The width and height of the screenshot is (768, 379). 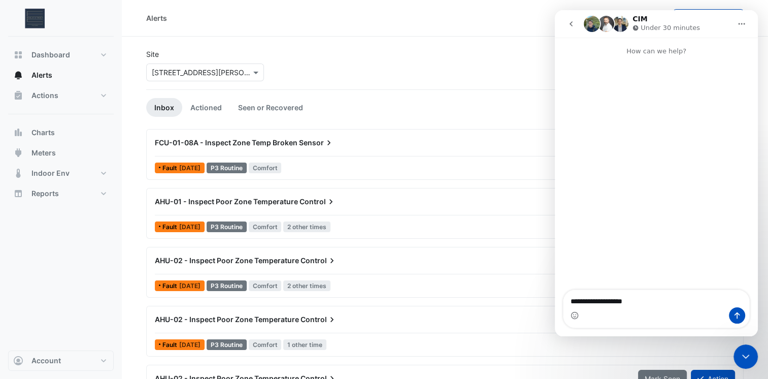 What do you see at coordinates (18, 55) in the screenshot?
I see `app-icon: Dashboard` at bounding box center [18, 55].